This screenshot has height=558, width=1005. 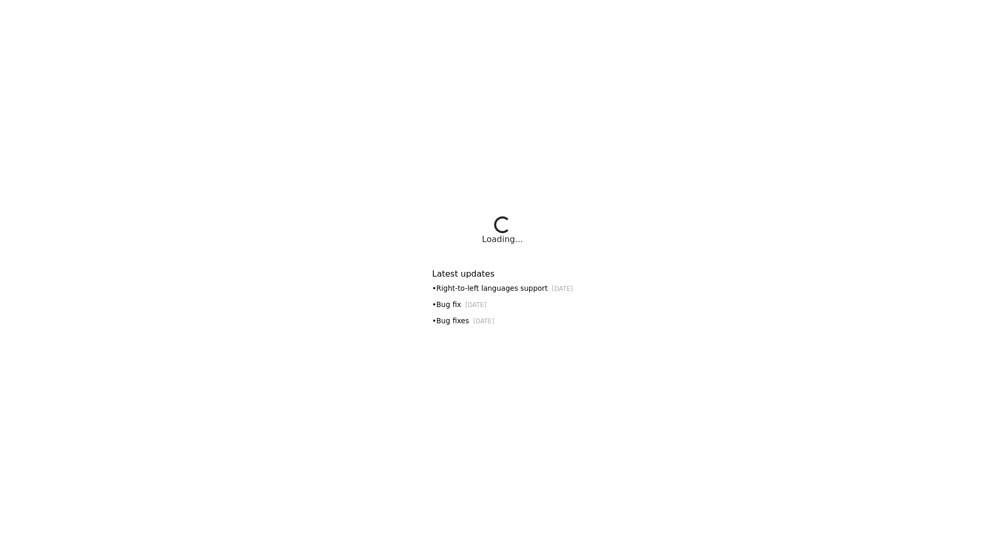 I want to click on div: • Bug fixes, so click(x=503, y=320).